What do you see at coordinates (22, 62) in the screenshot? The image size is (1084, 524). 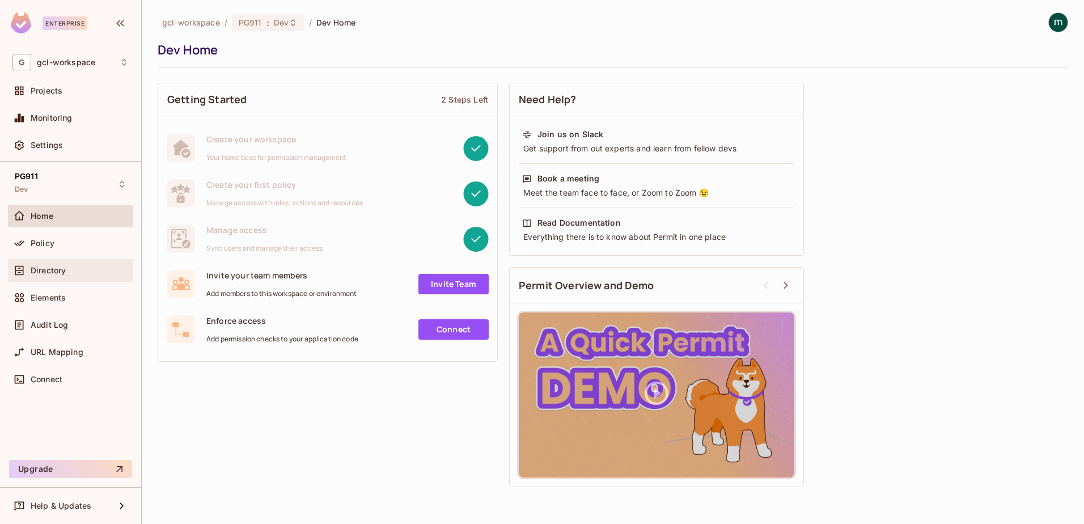 I see `span: G` at bounding box center [22, 62].